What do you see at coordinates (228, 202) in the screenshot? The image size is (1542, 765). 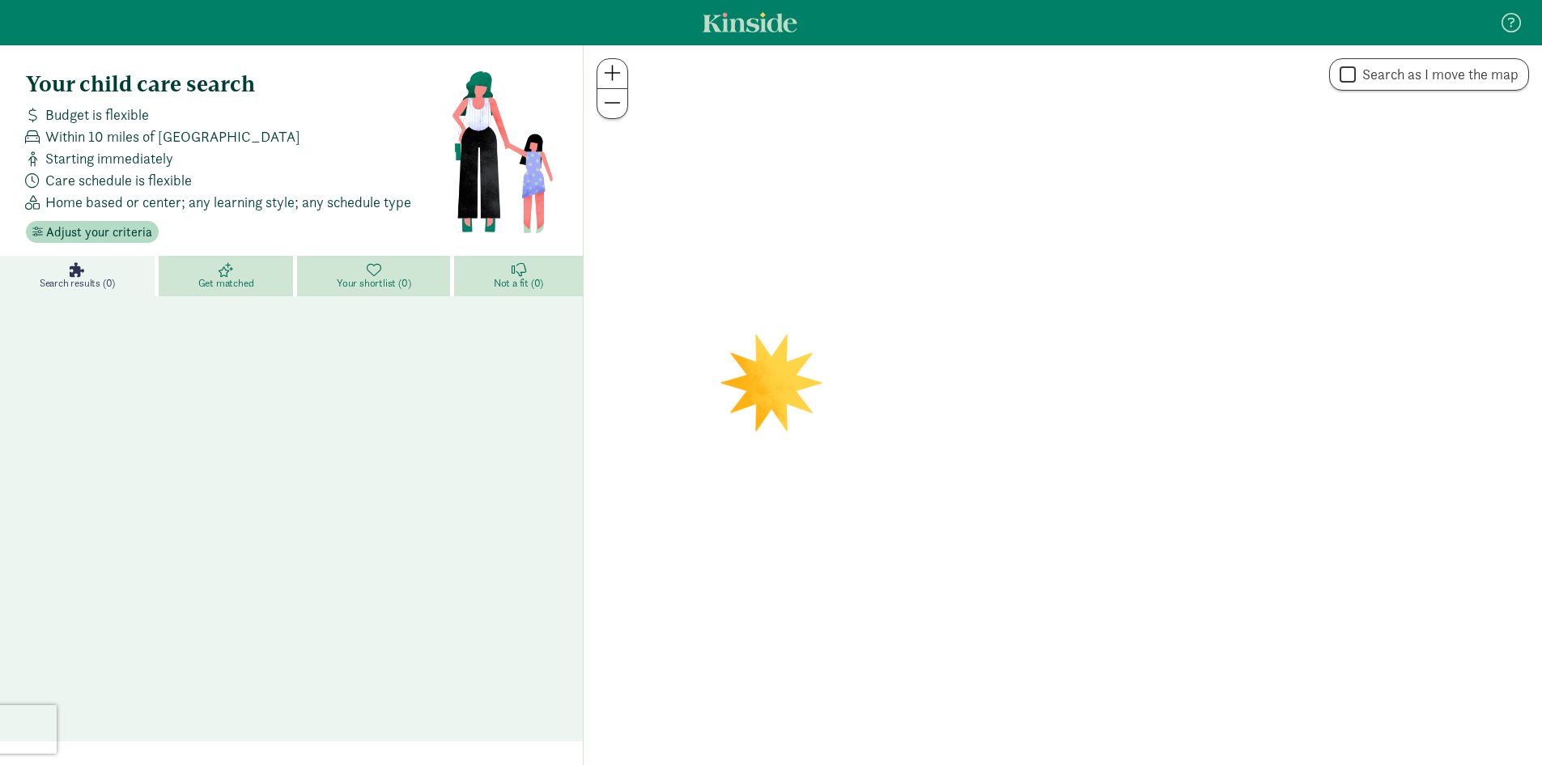 I see `span: Home based or center; any learning style; any schedule type` at bounding box center [228, 202].